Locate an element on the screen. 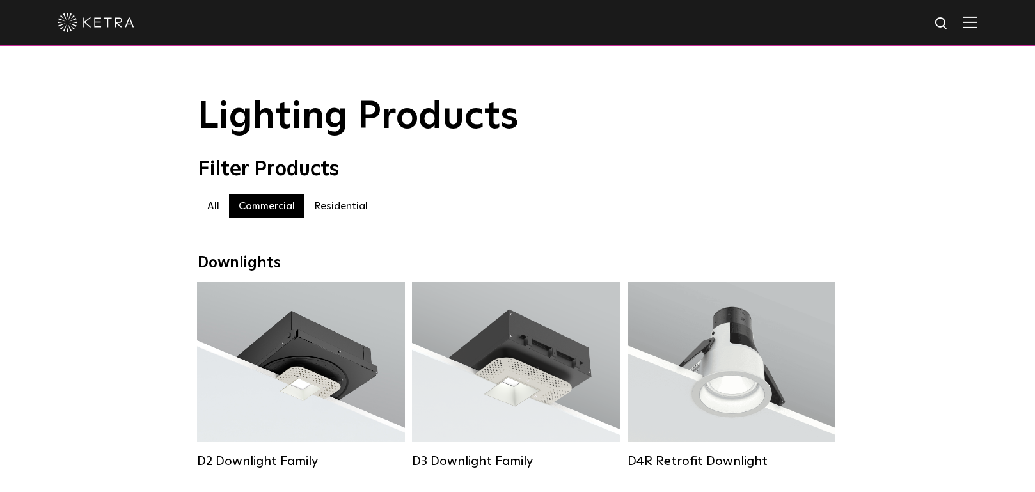 The image size is (1035, 492). div: D3 Downlight Family is located at coordinates (516, 461).